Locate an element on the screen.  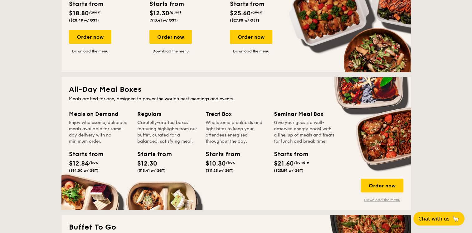
div: Meals on Demand is located at coordinates (99, 114).